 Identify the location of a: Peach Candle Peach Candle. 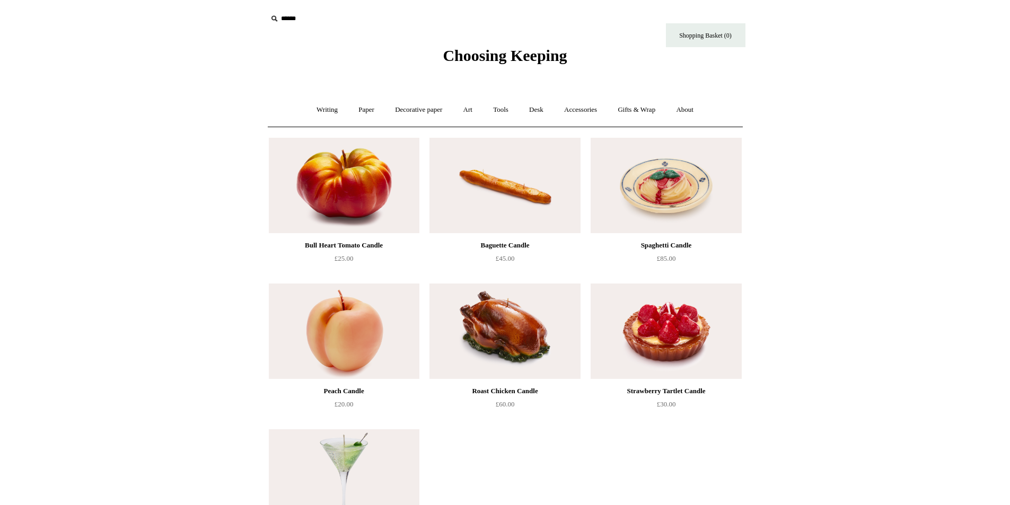
(344, 331).